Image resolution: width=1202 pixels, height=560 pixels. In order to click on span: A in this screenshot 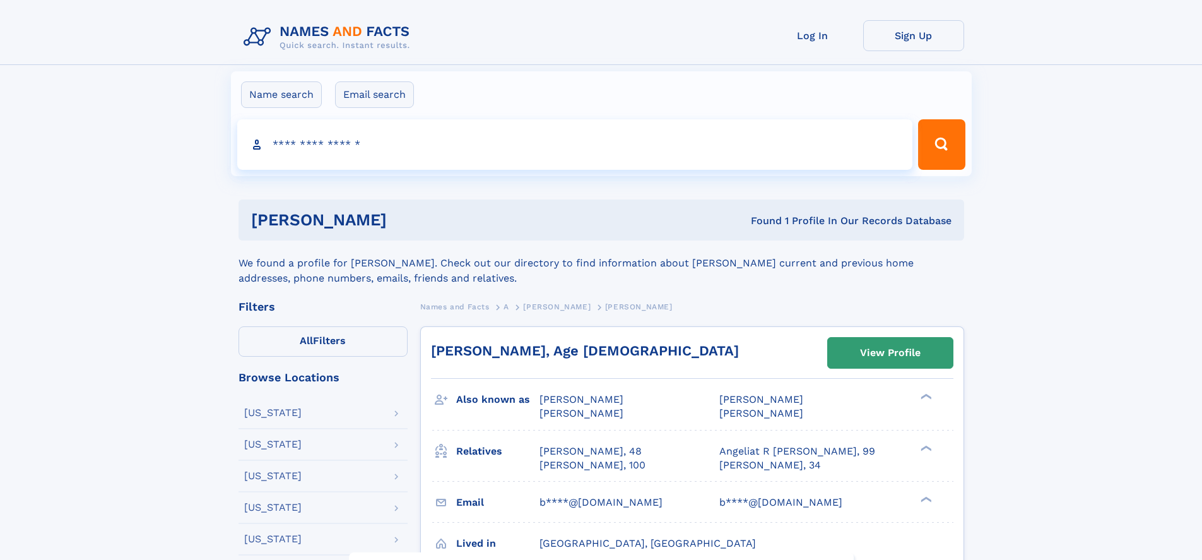, I will do `click(506, 307)`.